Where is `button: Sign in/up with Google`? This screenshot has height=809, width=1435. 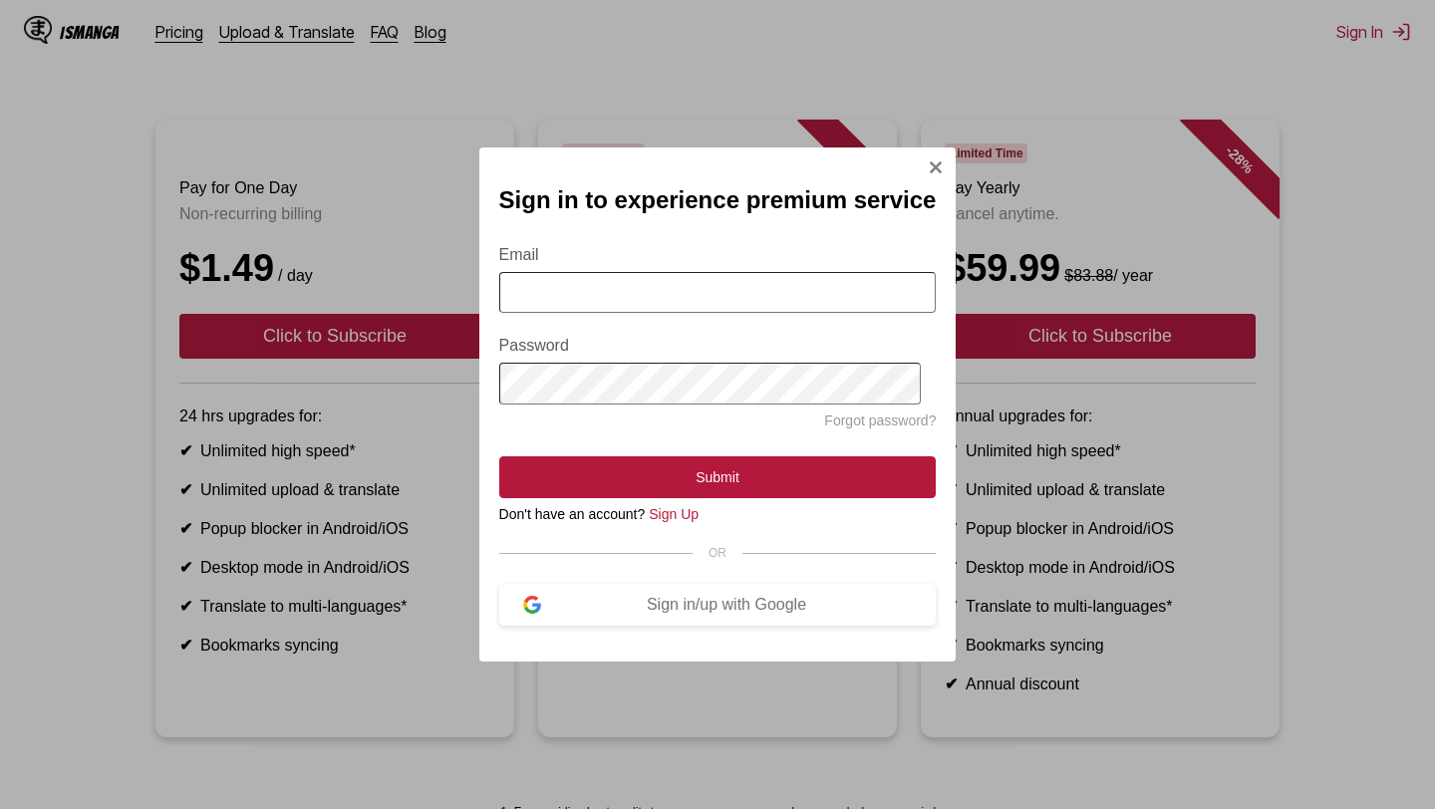
button: Sign in/up with Google is located at coordinates (718, 605).